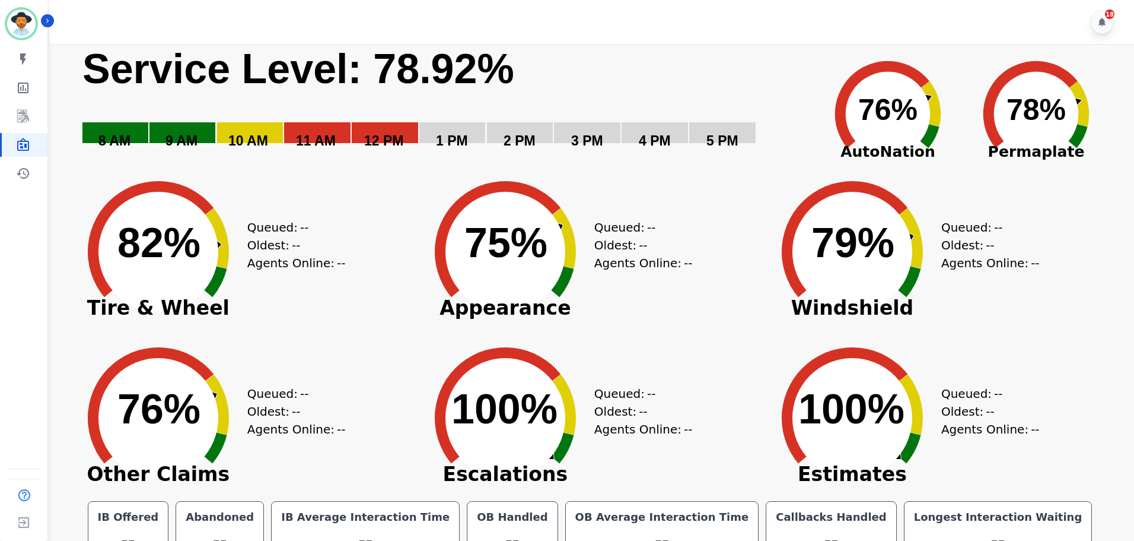 The height and width of the screenshot is (541, 1134). What do you see at coordinates (506, 243) in the screenshot?
I see `text: 75%` at bounding box center [506, 243].